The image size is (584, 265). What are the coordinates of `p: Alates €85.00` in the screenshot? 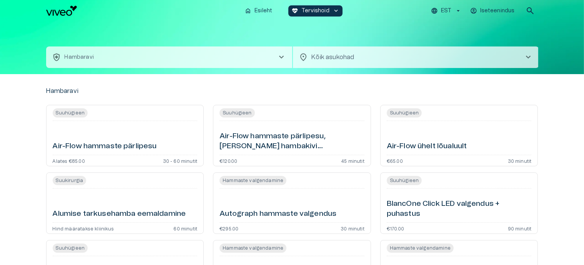 It's located at (69, 161).